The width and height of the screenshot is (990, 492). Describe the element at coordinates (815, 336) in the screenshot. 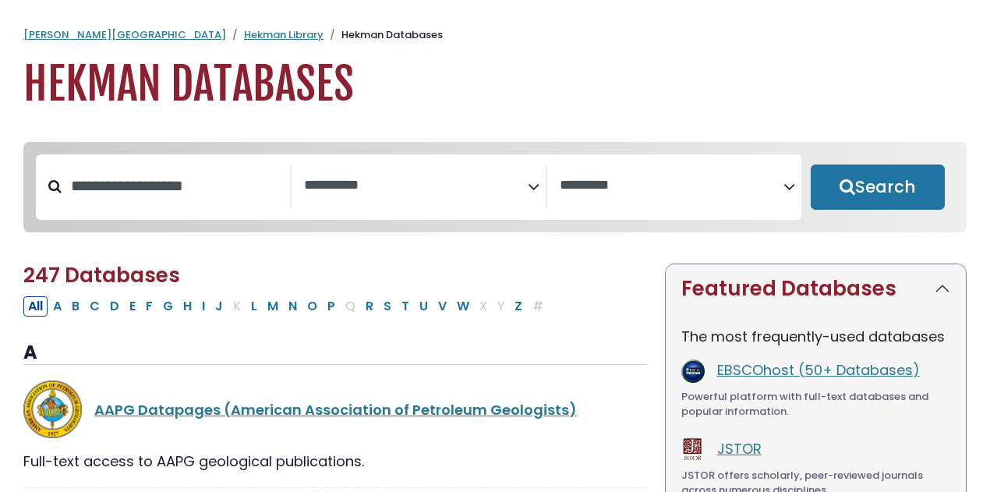

I see `p: The most frequently-used databases` at that location.